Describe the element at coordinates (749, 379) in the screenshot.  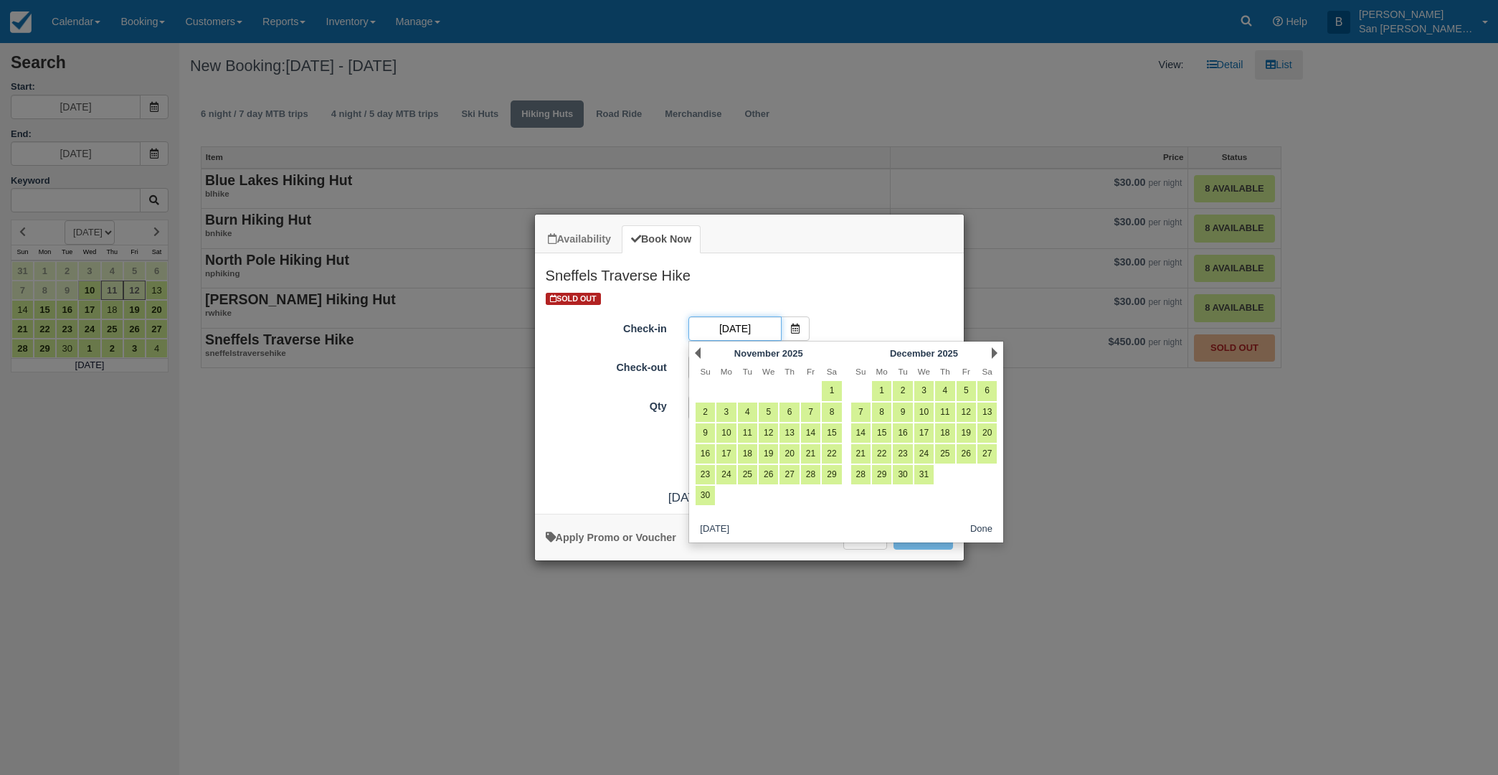
I see `div: Item Modal` at that location.